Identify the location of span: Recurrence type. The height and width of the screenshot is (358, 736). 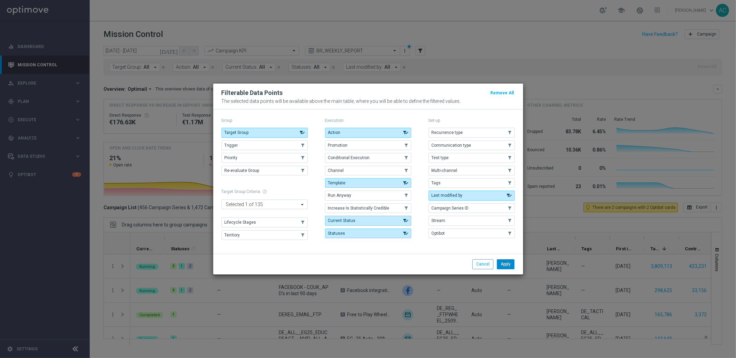
(447, 133).